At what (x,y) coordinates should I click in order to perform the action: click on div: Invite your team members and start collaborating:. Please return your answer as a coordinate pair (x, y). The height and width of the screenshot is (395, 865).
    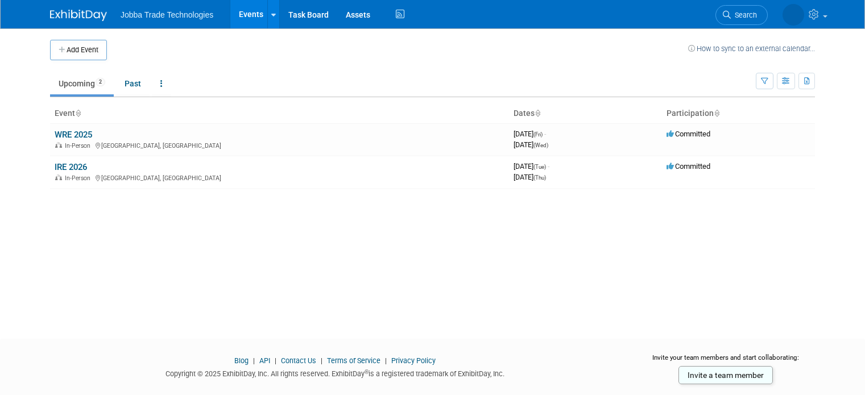
    Looking at the image, I should click on (726, 362).